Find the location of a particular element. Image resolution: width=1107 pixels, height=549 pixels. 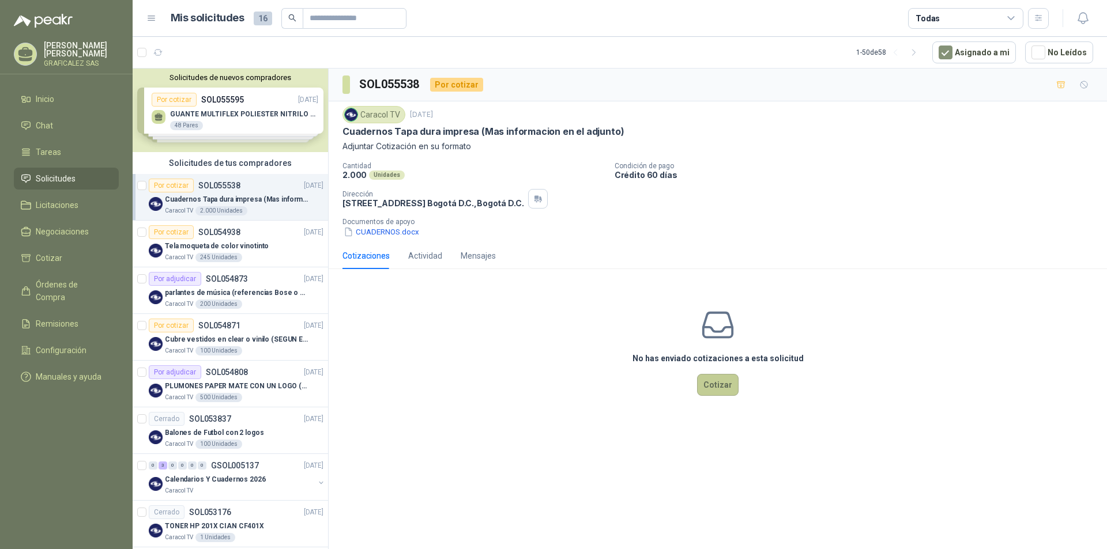

p: Cantidad is located at coordinates (474, 166).